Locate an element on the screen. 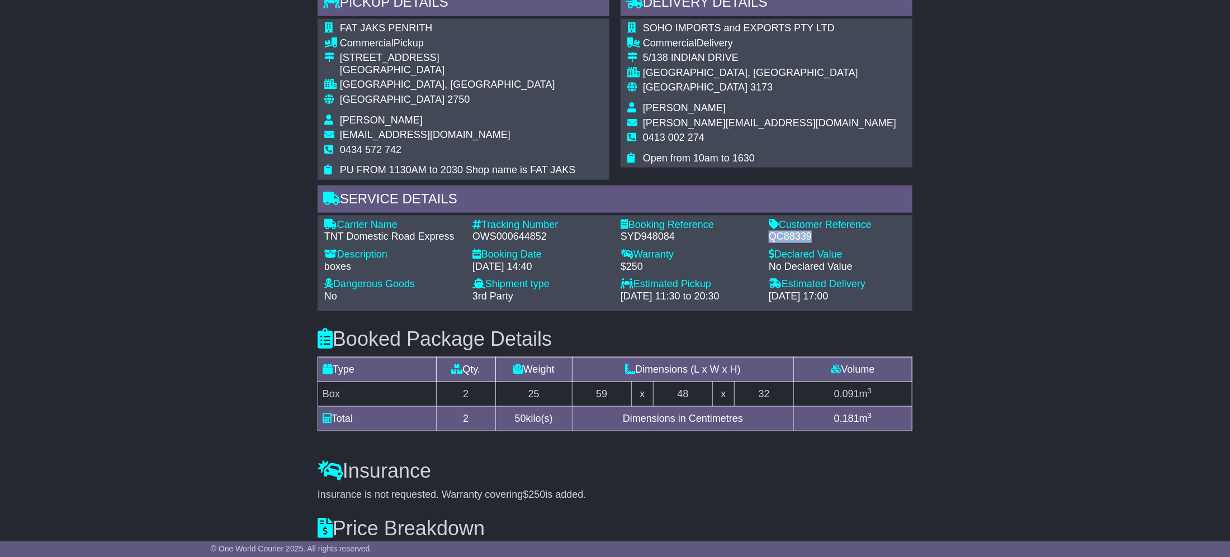 The image size is (1230, 557). div: Estimated Delivery is located at coordinates (837, 285).